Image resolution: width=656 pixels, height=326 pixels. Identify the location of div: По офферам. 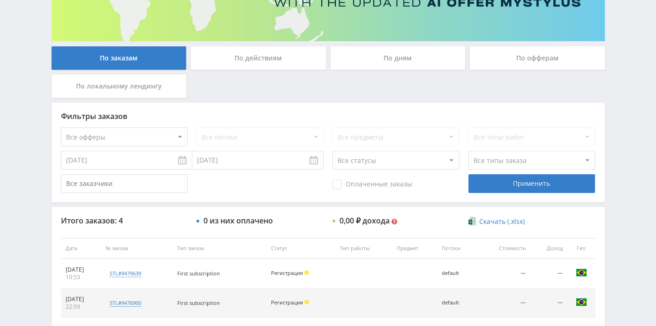
(537, 58).